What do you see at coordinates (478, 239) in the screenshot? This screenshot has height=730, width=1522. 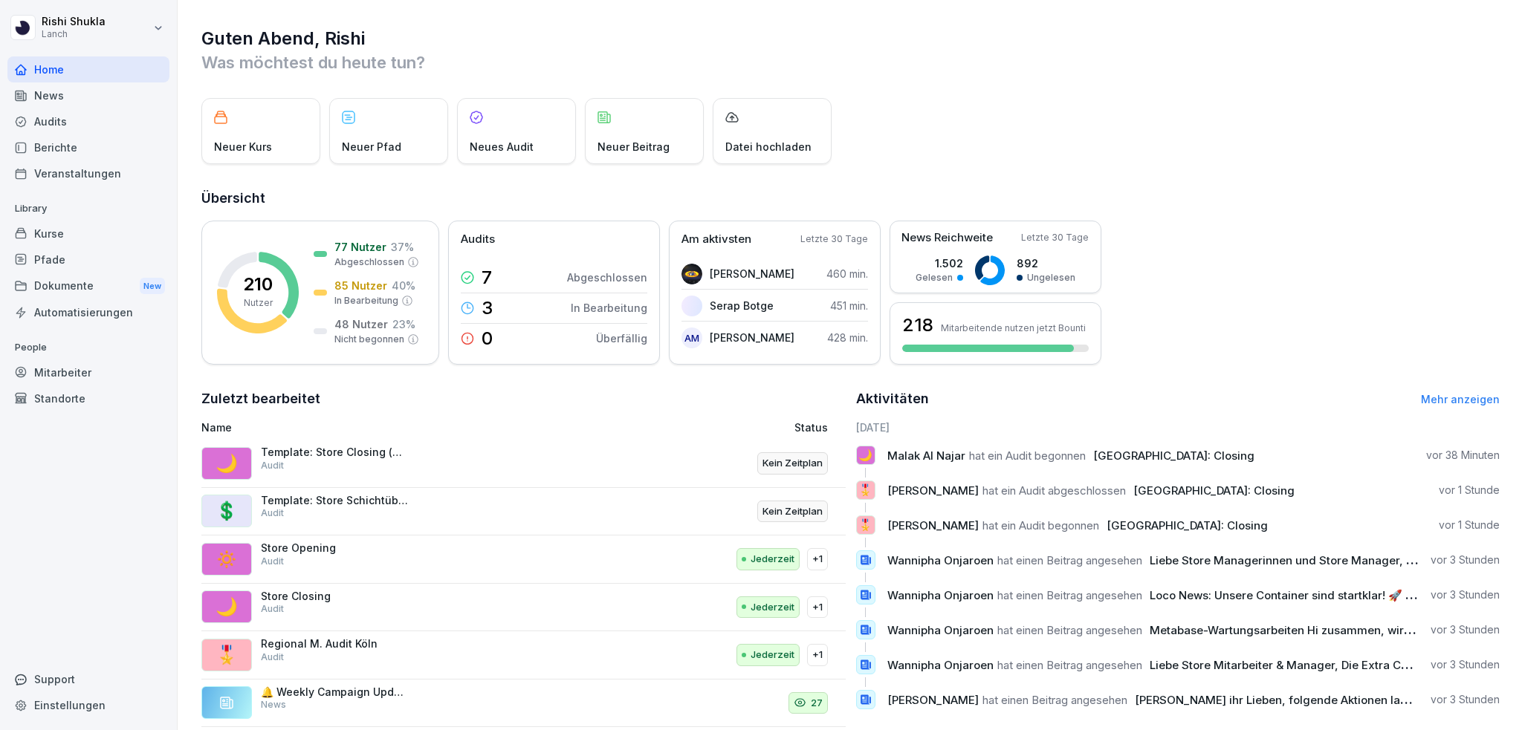 I see `p: Audits` at bounding box center [478, 239].